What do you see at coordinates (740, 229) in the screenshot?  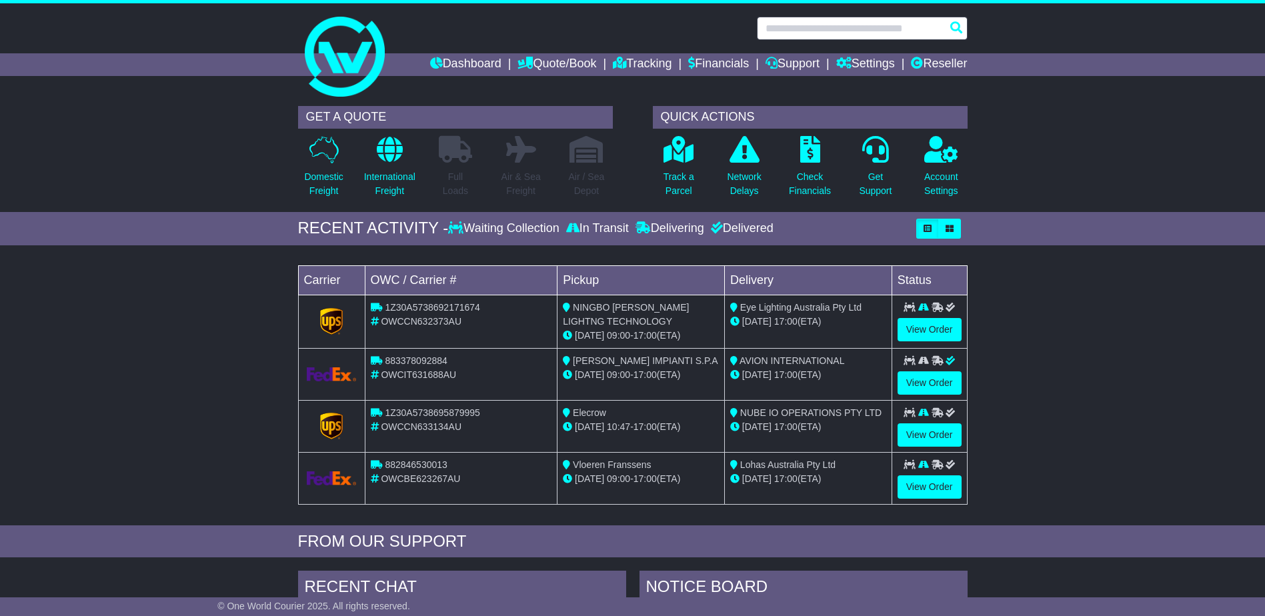 I see `div: Delivered` at bounding box center [740, 229].